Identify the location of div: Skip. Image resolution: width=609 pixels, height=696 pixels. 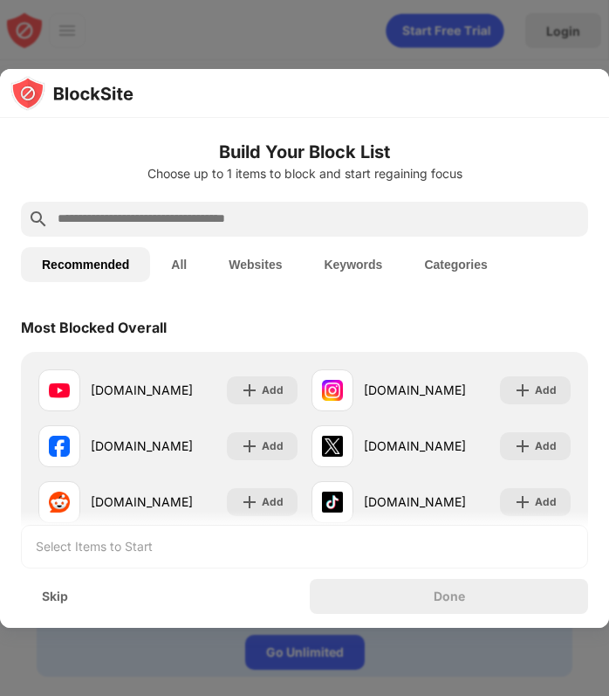
(55, 596).